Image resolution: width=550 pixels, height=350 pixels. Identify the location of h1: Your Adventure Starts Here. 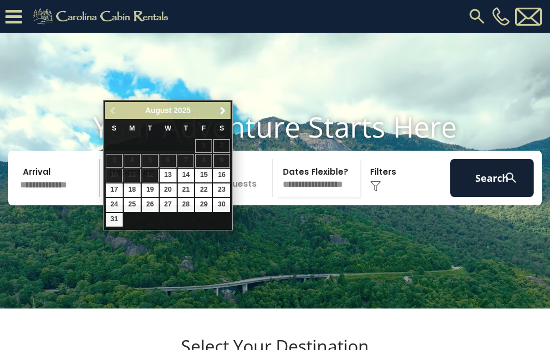
(275, 127).